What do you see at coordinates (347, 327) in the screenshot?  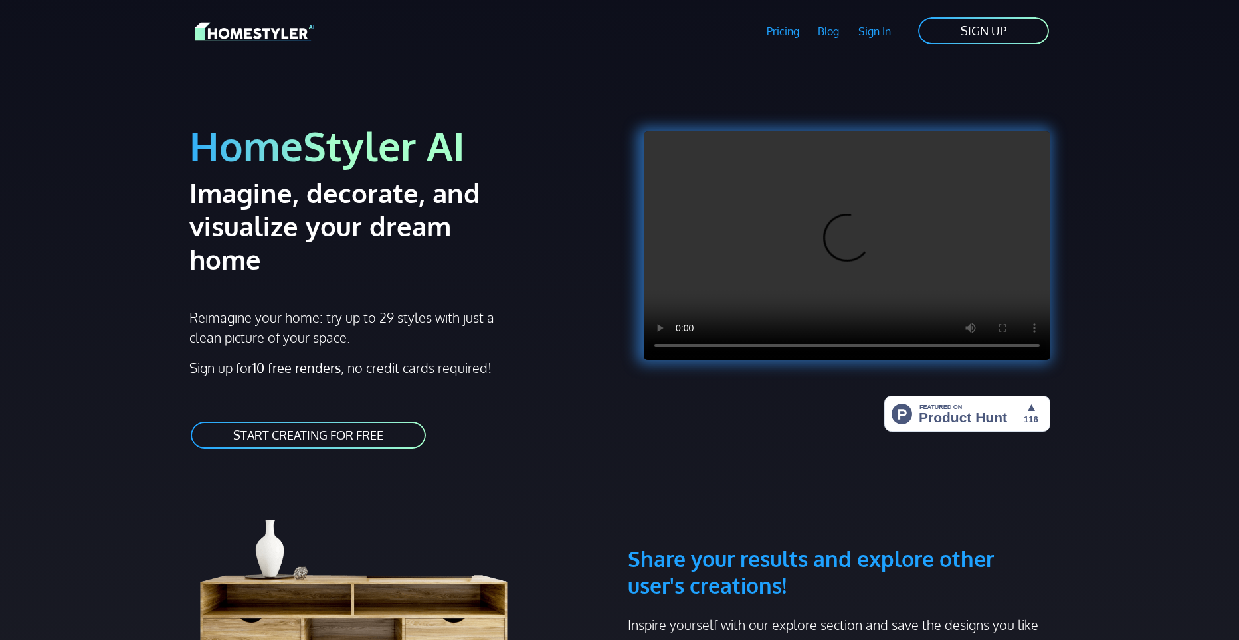 I see `p: Reimagine your home: try up to 29 styles with just a clean picture of your space.` at bounding box center [347, 327].